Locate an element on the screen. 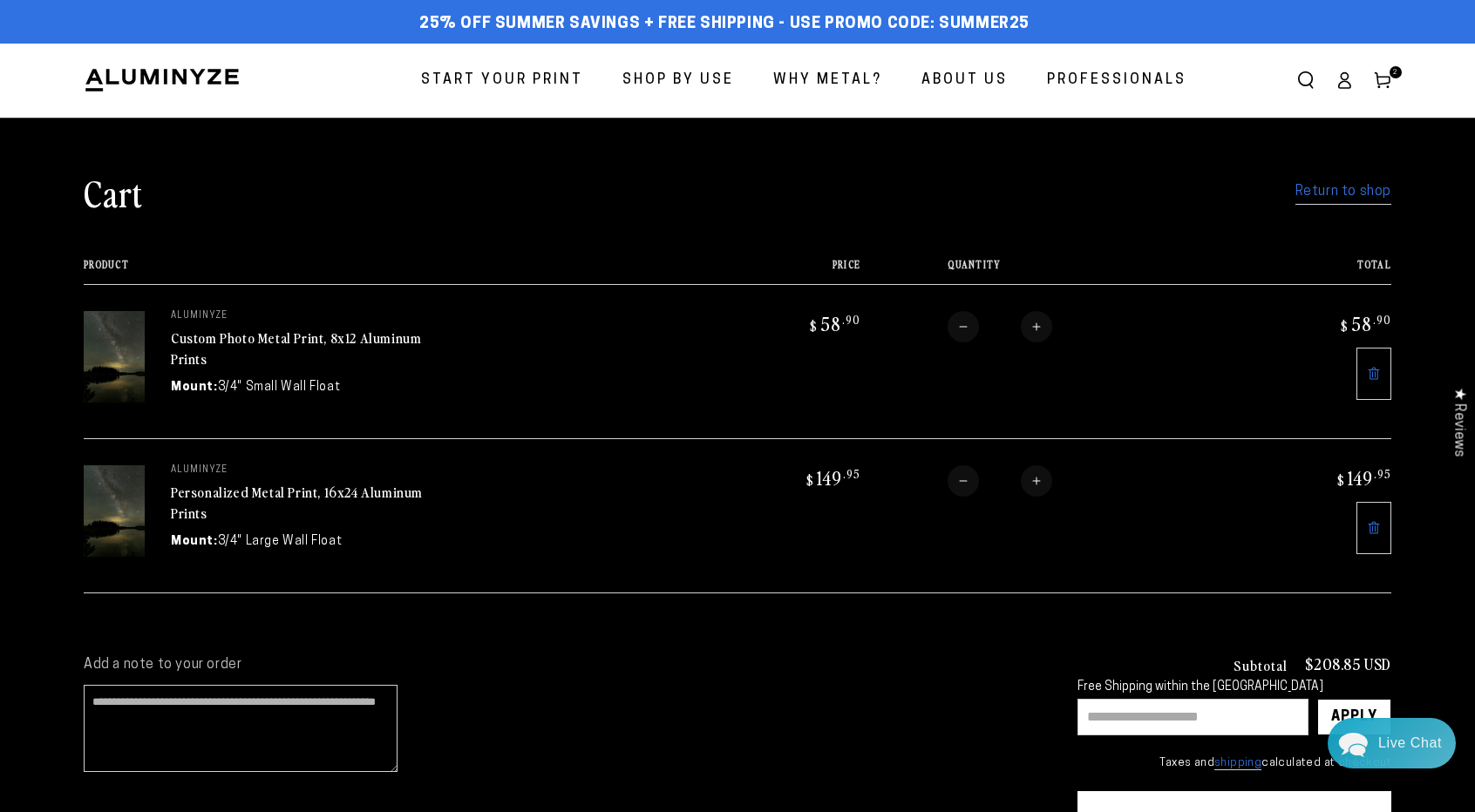  div: Chat widget toggle is located at coordinates (1392, 743).